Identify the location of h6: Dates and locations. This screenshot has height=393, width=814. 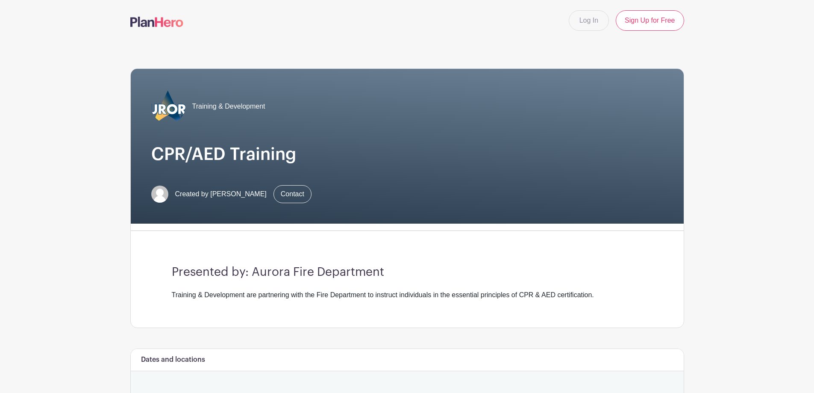
(173, 360).